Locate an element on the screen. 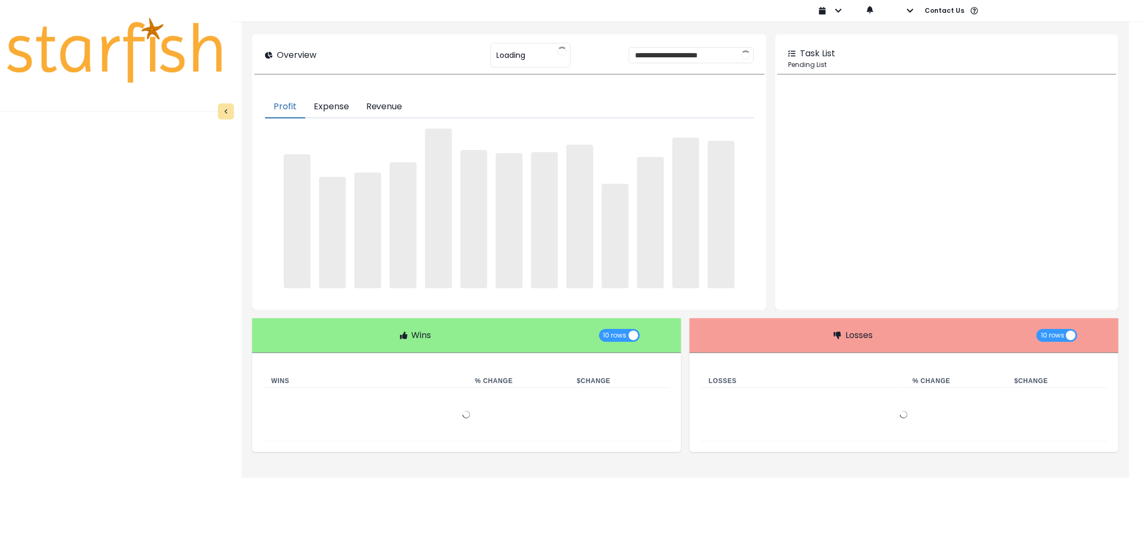 This screenshot has height=547, width=1142. button: Revenue is located at coordinates (385, 107).